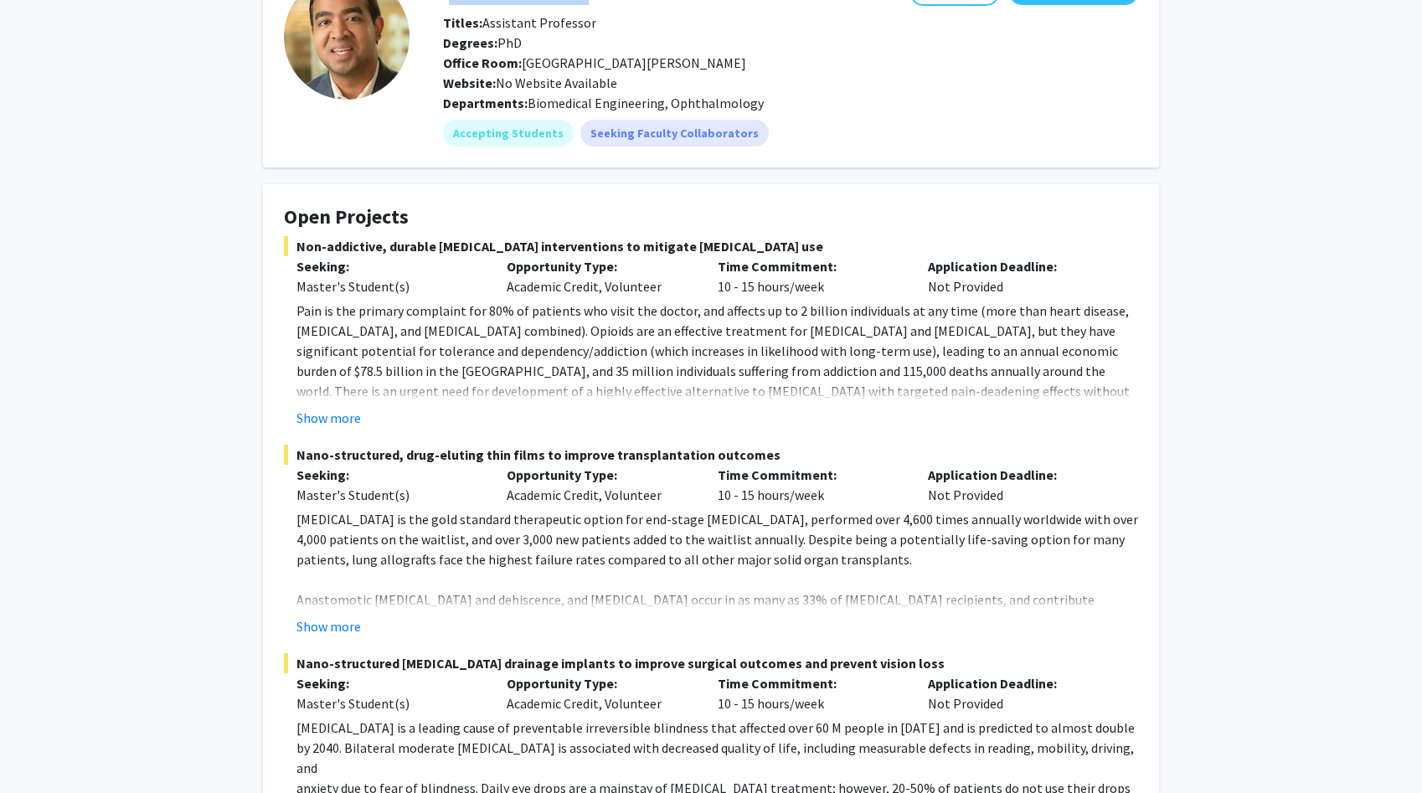 This screenshot has height=793, width=1422. Describe the element at coordinates (646, 103) in the screenshot. I see `span: Biomedical Engineering, Ophthalmology` at that location.